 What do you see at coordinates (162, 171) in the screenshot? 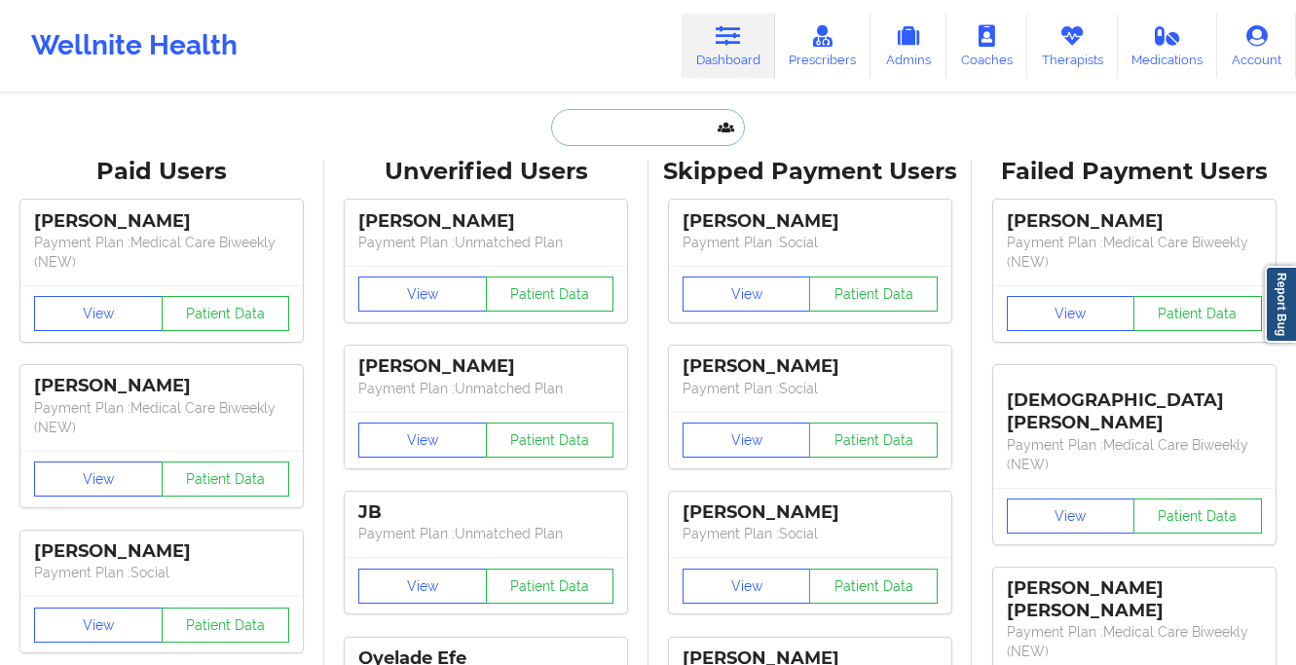
I see `div: Paid Users` at bounding box center [162, 171].